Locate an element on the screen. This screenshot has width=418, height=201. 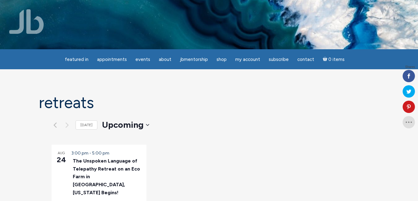
span: Events is located at coordinates (143, 59).